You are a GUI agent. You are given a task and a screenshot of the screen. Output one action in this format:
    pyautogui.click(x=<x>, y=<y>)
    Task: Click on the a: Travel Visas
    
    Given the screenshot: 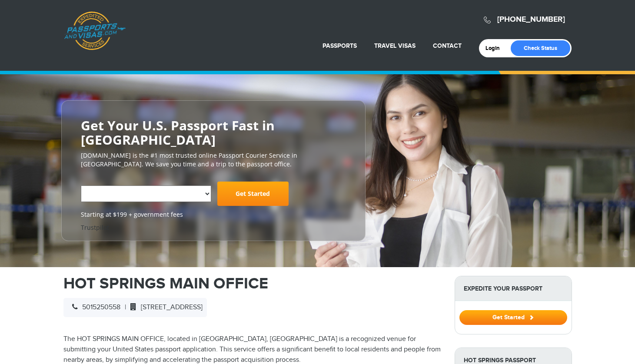 What is the action you would take?
    pyautogui.click(x=395, y=46)
    